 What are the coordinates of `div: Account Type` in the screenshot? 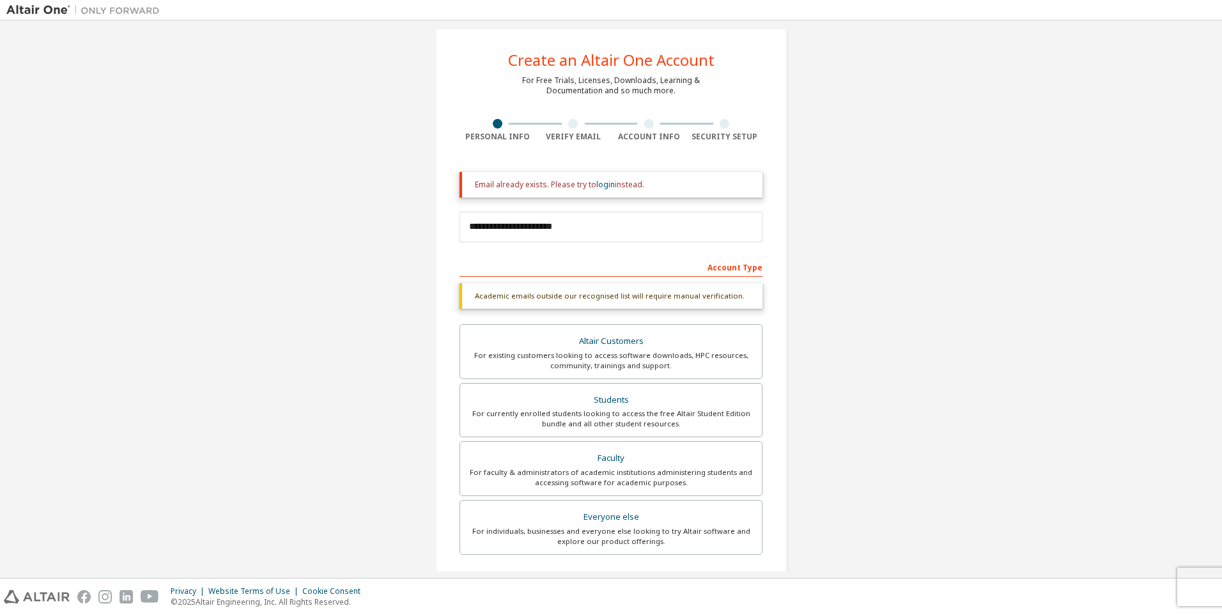 It's located at (611, 266).